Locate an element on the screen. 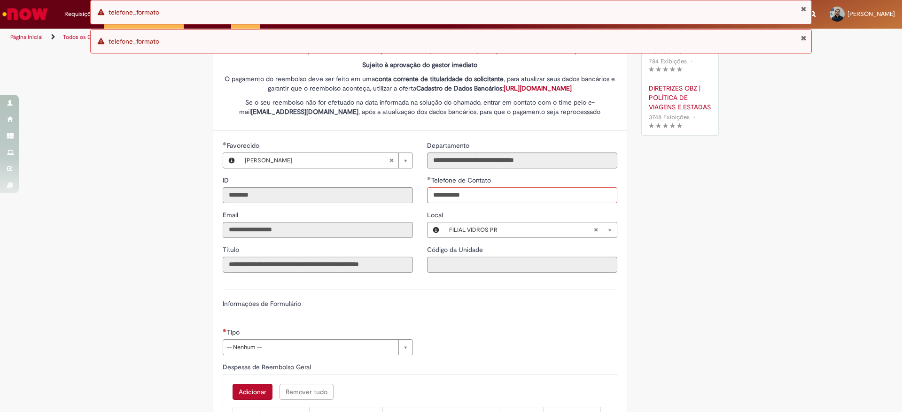  span: Telefone de Contato is located at coordinates (462, 180).